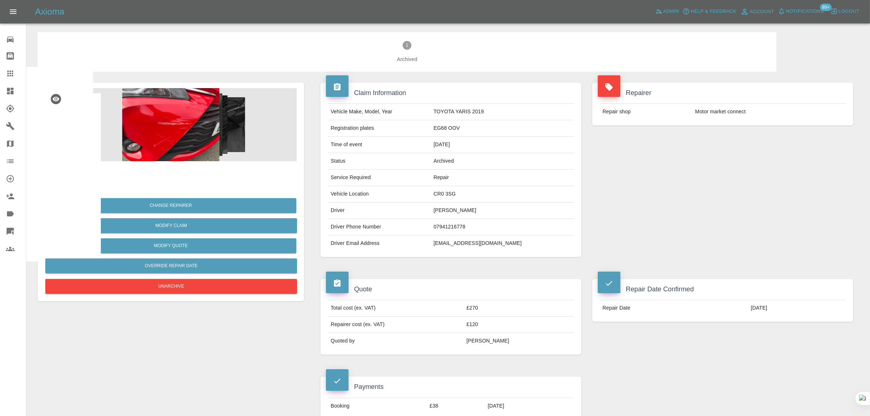 This screenshot has height=416, width=870. Describe the element at coordinates (50, 12) in the screenshot. I see `h5: Axioma` at that location.